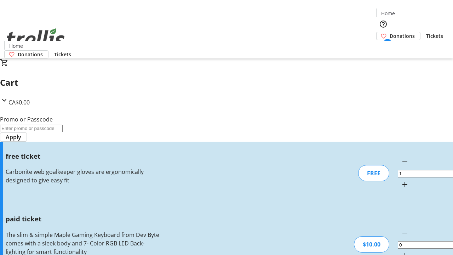 This screenshot has height=255, width=453. What do you see at coordinates (383, 24) in the screenshot?
I see `button: Help` at bounding box center [383, 24].